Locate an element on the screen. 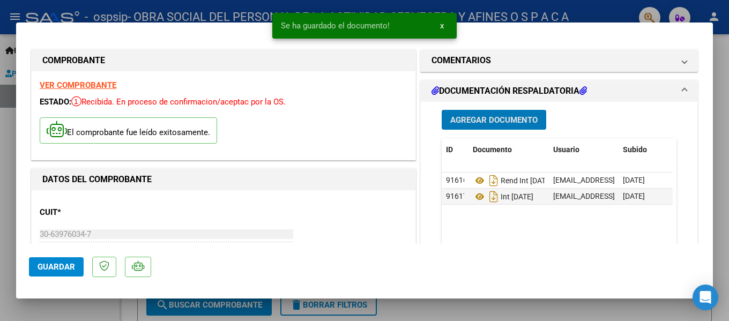 This screenshot has height=321, width=729. a: VER COMPROBANTE is located at coordinates (78, 85).